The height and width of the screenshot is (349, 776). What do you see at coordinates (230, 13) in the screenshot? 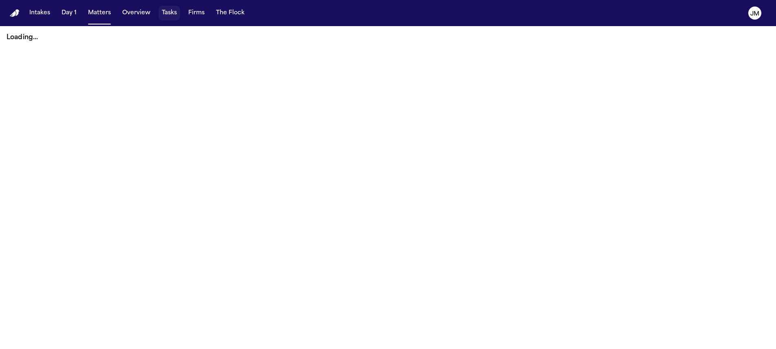
I see `button: The Flock` at bounding box center [230, 13].